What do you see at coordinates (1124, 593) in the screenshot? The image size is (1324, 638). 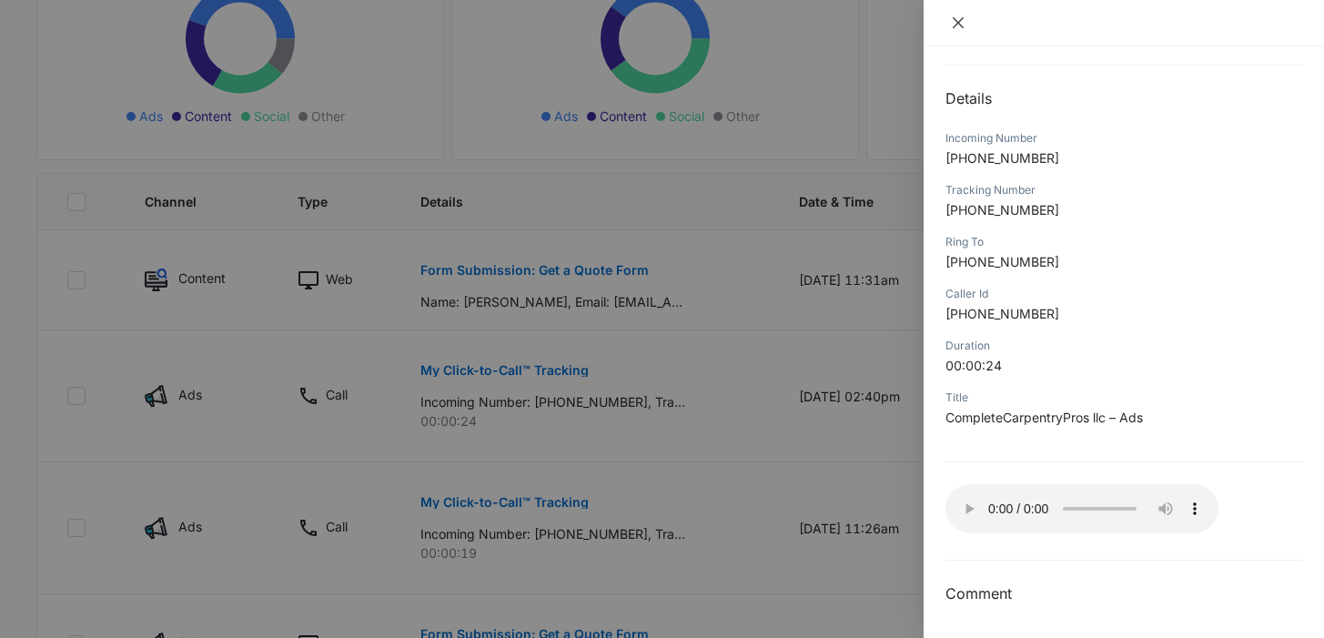 I see `h3: Comment` at bounding box center [1124, 593].